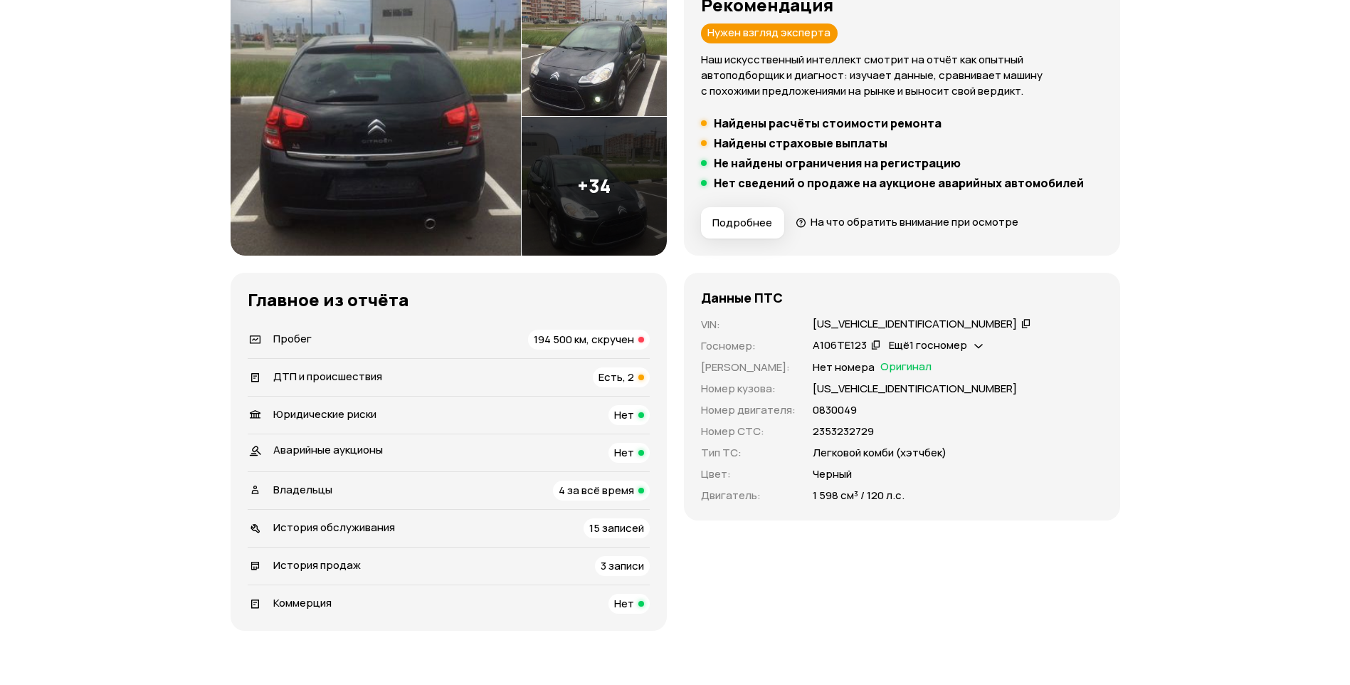 The width and height of the screenshot is (1350, 685). What do you see at coordinates (616, 376) in the screenshot?
I see `span: Есть, 2` at bounding box center [616, 376].